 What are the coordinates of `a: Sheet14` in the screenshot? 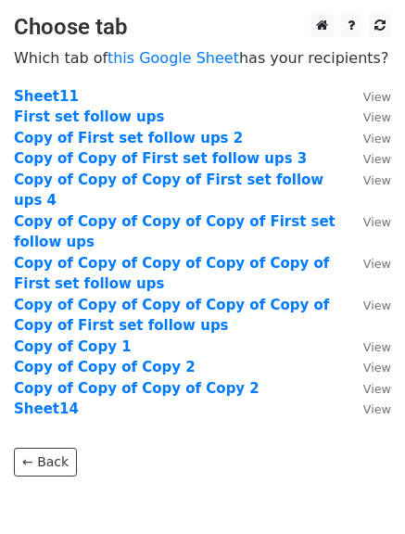 It's located at (46, 409).